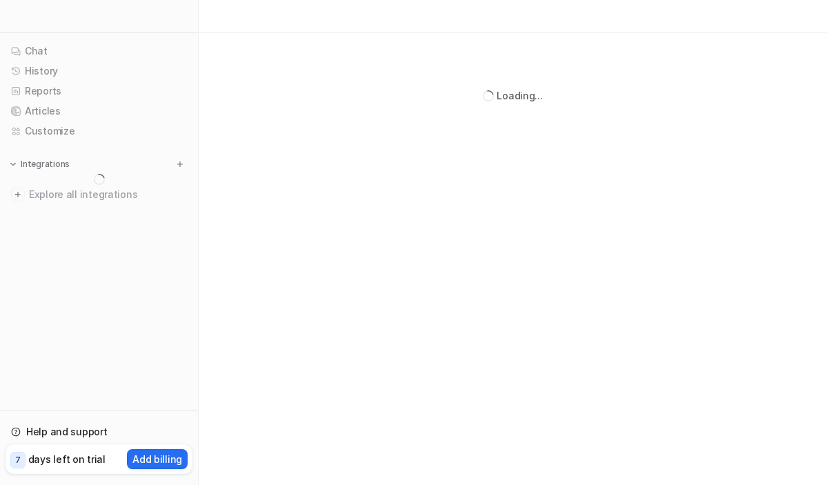 The image size is (827, 485). I want to click on a: Reports, so click(99, 91).